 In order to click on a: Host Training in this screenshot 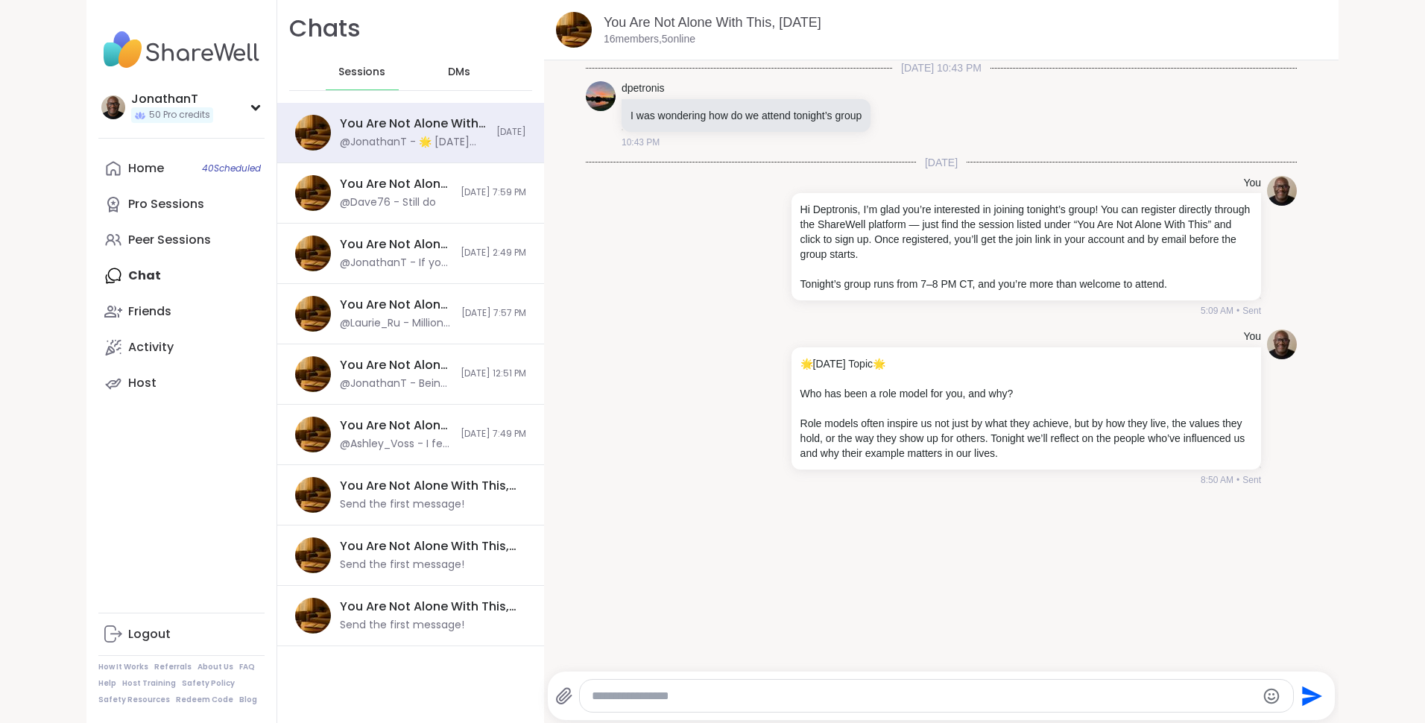, I will do `click(149, 683)`.